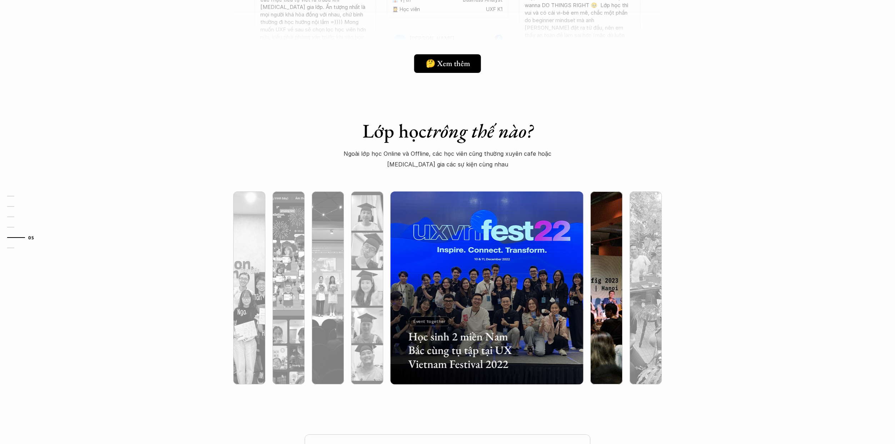 This screenshot has height=444, width=895. What do you see at coordinates (448, 131) in the screenshot?
I see `h1: Lớp học` at bounding box center [448, 131].